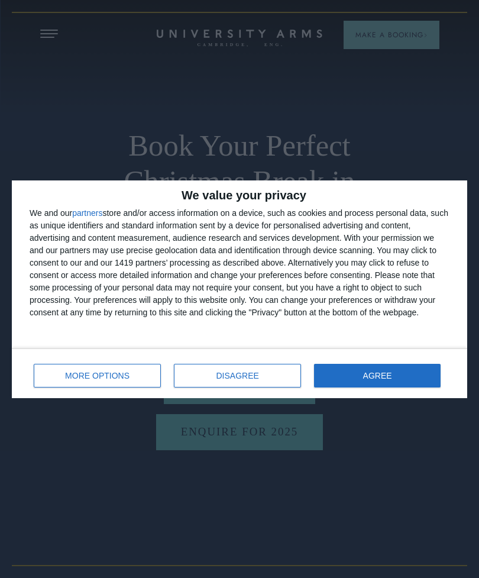  What do you see at coordinates (240, 195) in the screenshot?
I see `h2: We value your privacy` at bounding box center [240, 195].